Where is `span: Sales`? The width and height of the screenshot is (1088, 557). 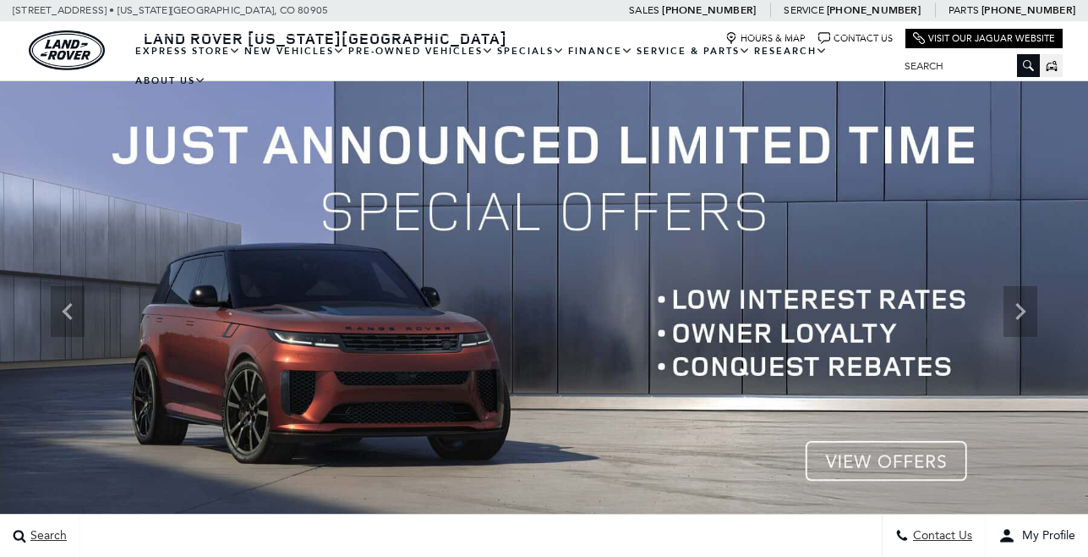
span: Sales is located at coordinates (644, 10).